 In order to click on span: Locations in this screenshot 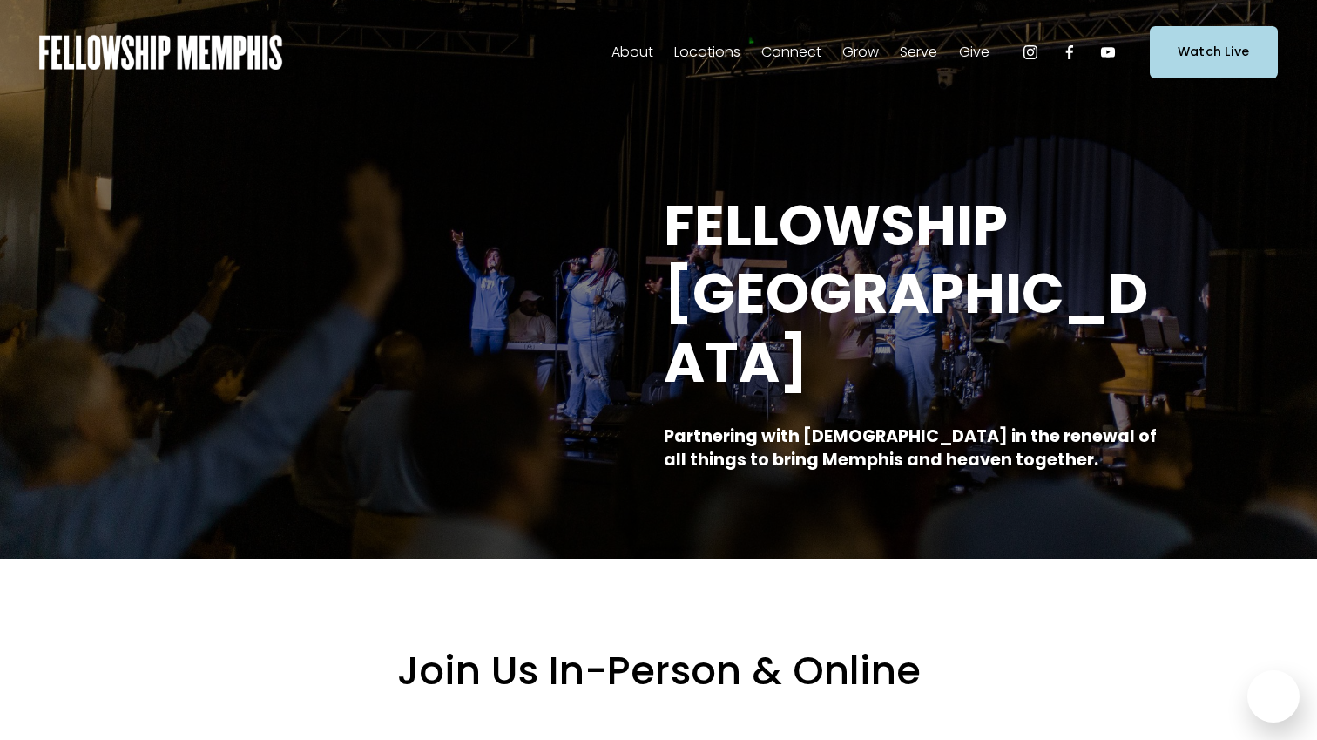, I will do `click(707, 52)`.